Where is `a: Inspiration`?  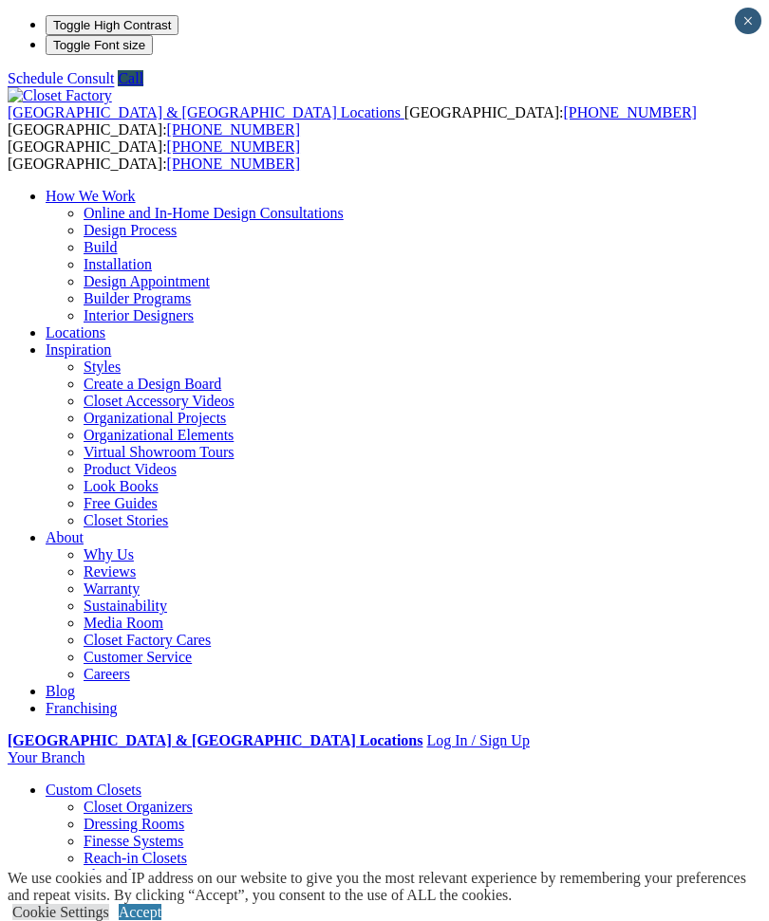 a: Inspiration is located at coordinates (78, 349).